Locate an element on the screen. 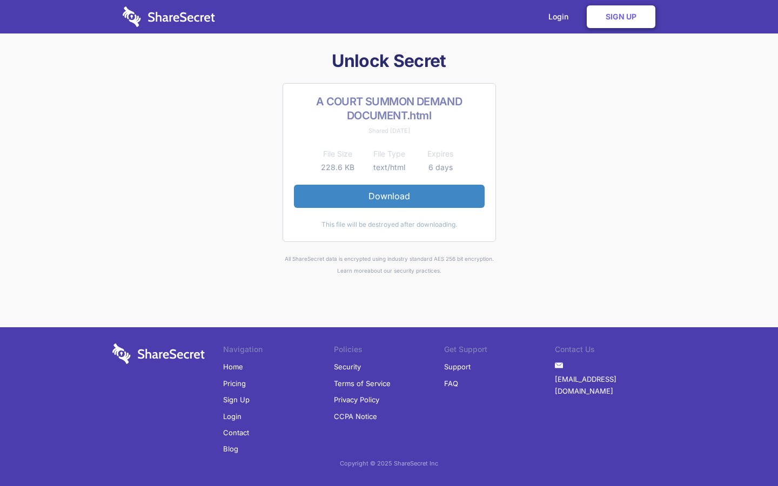  li: Policies is located at coordinates (389, 351).